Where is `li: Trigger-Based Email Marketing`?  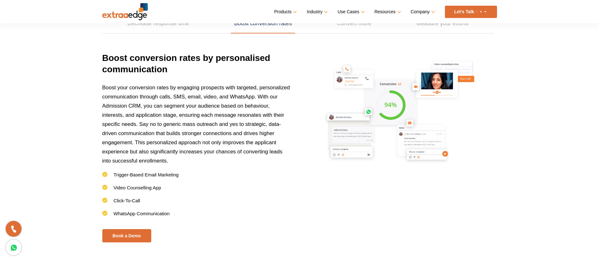 li: Trigger-Based Email Marketing is located at coordinates (197, 178).